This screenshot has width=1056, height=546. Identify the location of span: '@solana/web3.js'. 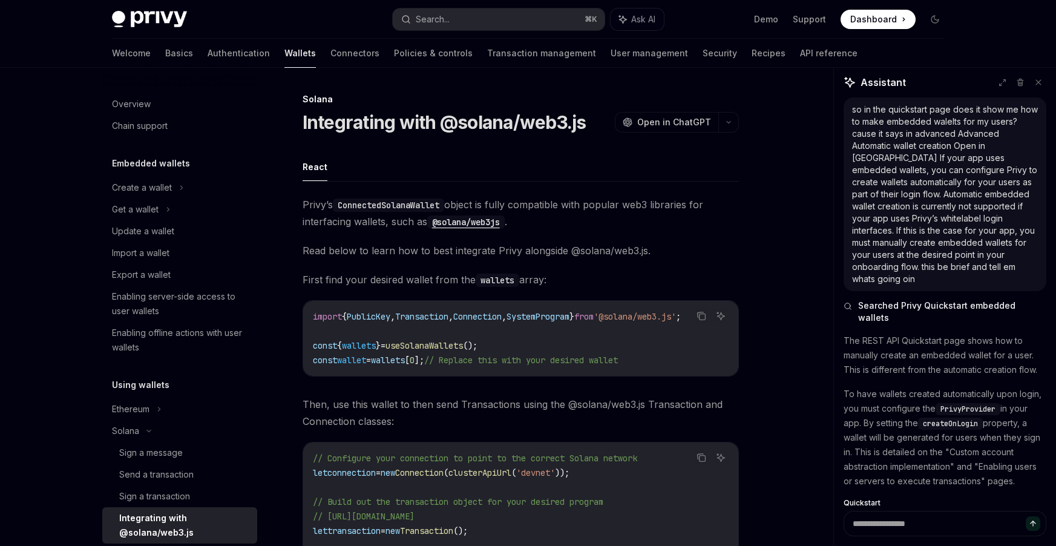
(635, 317).